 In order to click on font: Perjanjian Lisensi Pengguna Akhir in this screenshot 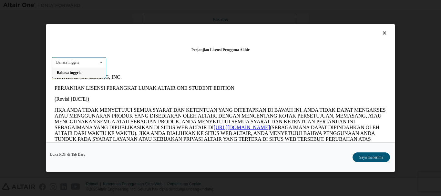, I will do `click(221, 50)`.